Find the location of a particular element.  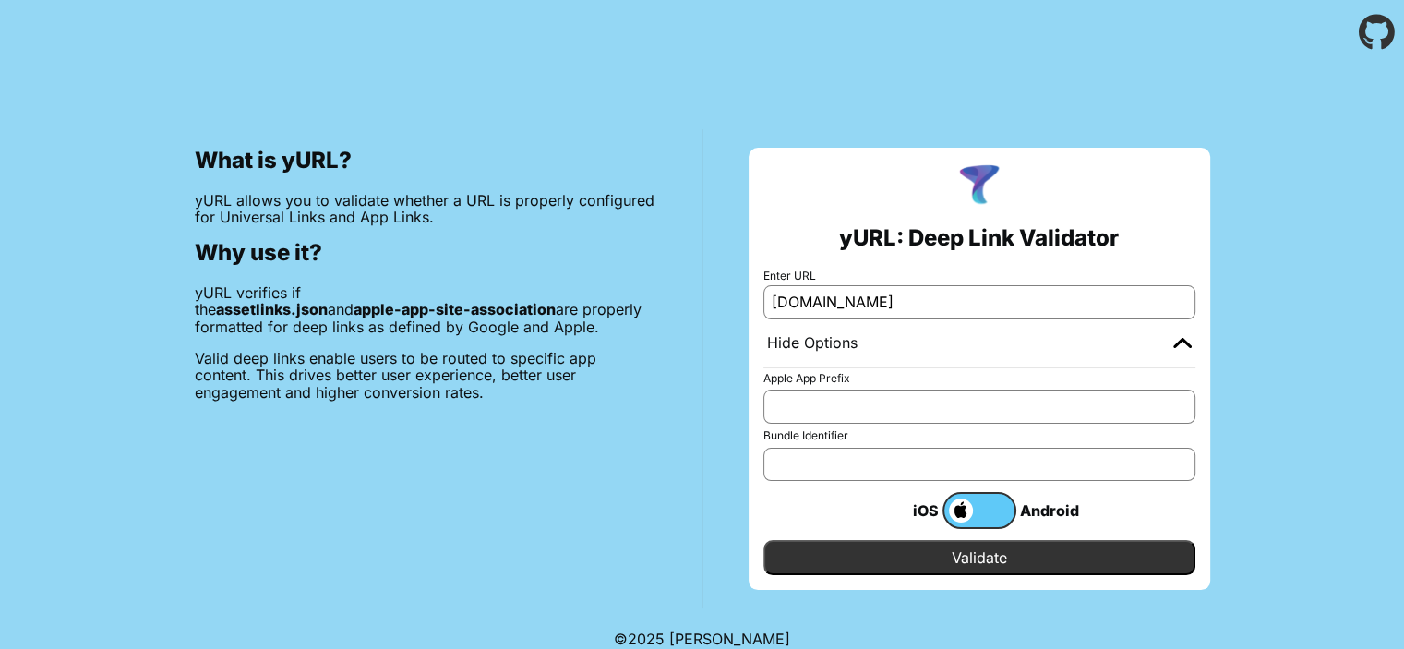

h2: Why use it? is located at coordinates (425, 253).